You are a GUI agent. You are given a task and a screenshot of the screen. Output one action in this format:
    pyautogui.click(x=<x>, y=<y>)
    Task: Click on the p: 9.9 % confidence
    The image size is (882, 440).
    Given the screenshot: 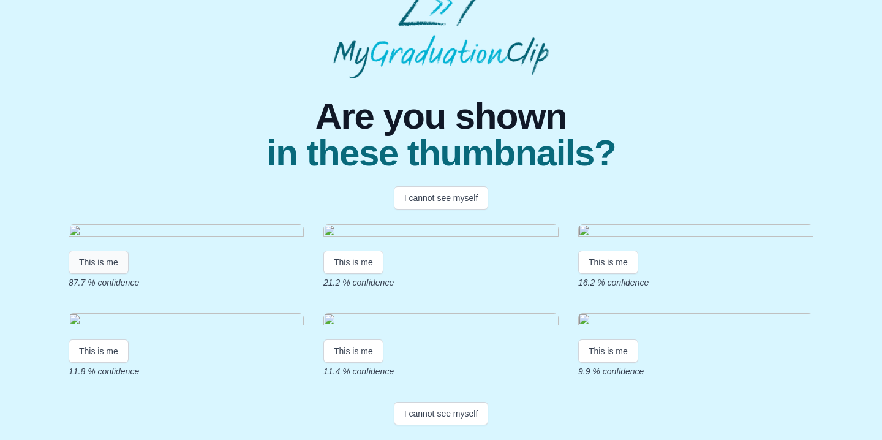 What is the action you would take?
    pyautogui.click(x=696, y=371)
    